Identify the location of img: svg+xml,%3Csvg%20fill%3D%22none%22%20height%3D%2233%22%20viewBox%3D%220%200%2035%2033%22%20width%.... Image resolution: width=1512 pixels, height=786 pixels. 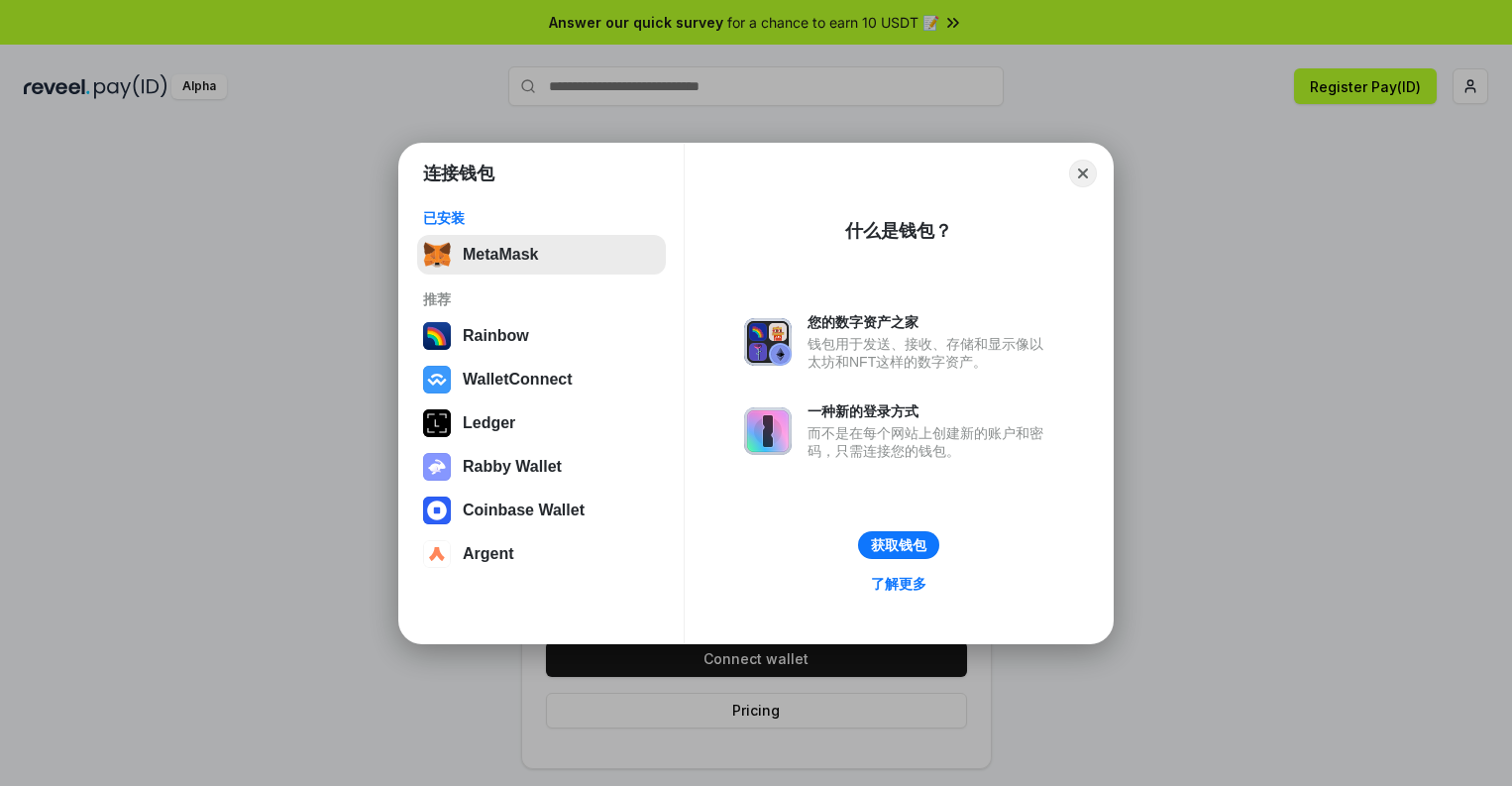
(437, 255).